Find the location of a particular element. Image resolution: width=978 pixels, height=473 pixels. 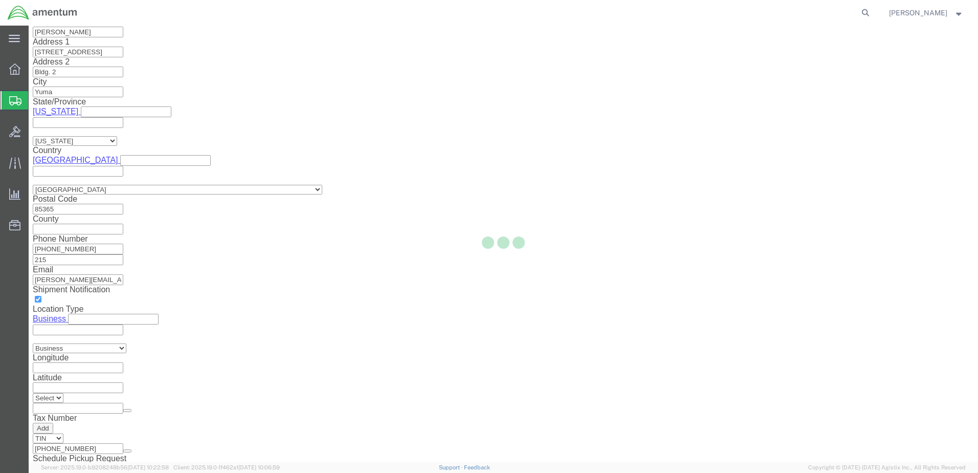

span: Client: 2025.19.0-1f462a1 is located at coordinates (227, 467).